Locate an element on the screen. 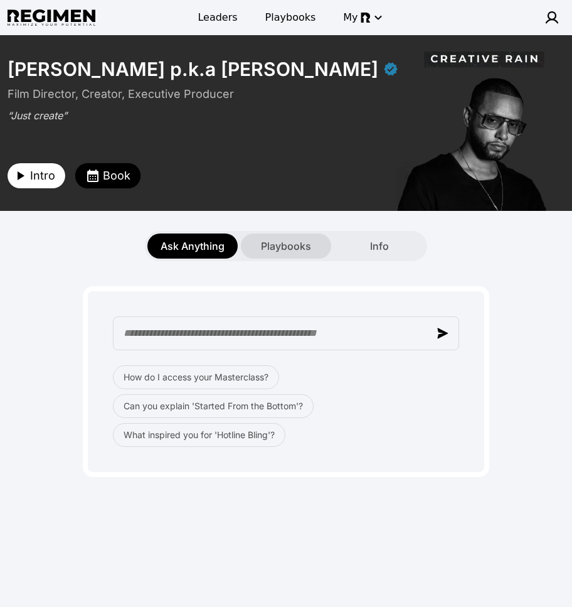 This screenshot has width=572, height=607. img: Regimen logo is located at coordinates (51, 18).